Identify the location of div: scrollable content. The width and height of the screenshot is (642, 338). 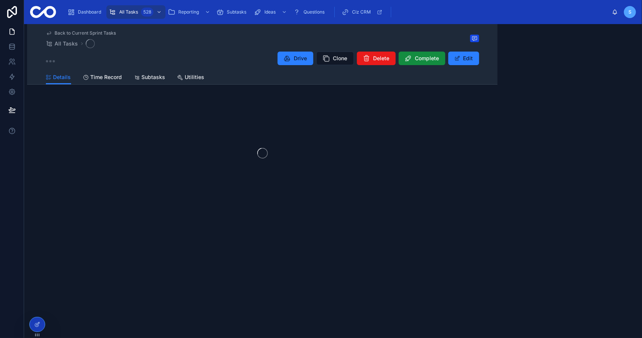
(337, 12).